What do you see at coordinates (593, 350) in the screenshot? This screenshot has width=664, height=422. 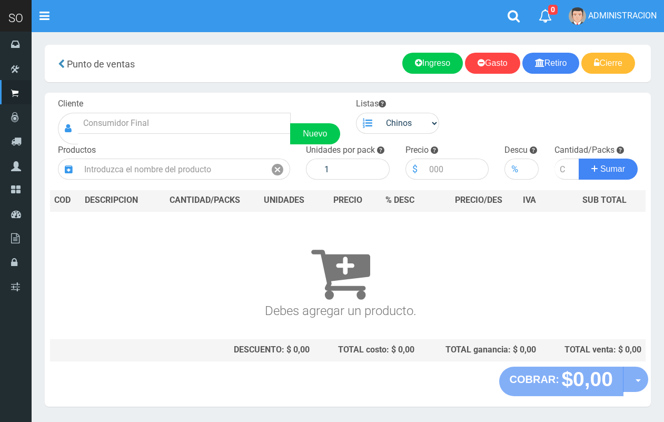 I see `div: TOTAL venta: $ 0,00` at bounding box center [593, 350].